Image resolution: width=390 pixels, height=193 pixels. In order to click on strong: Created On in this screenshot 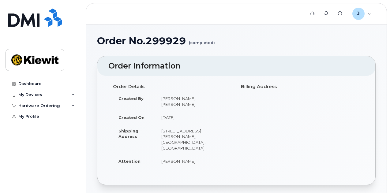, I will do `click(131, 118)`.